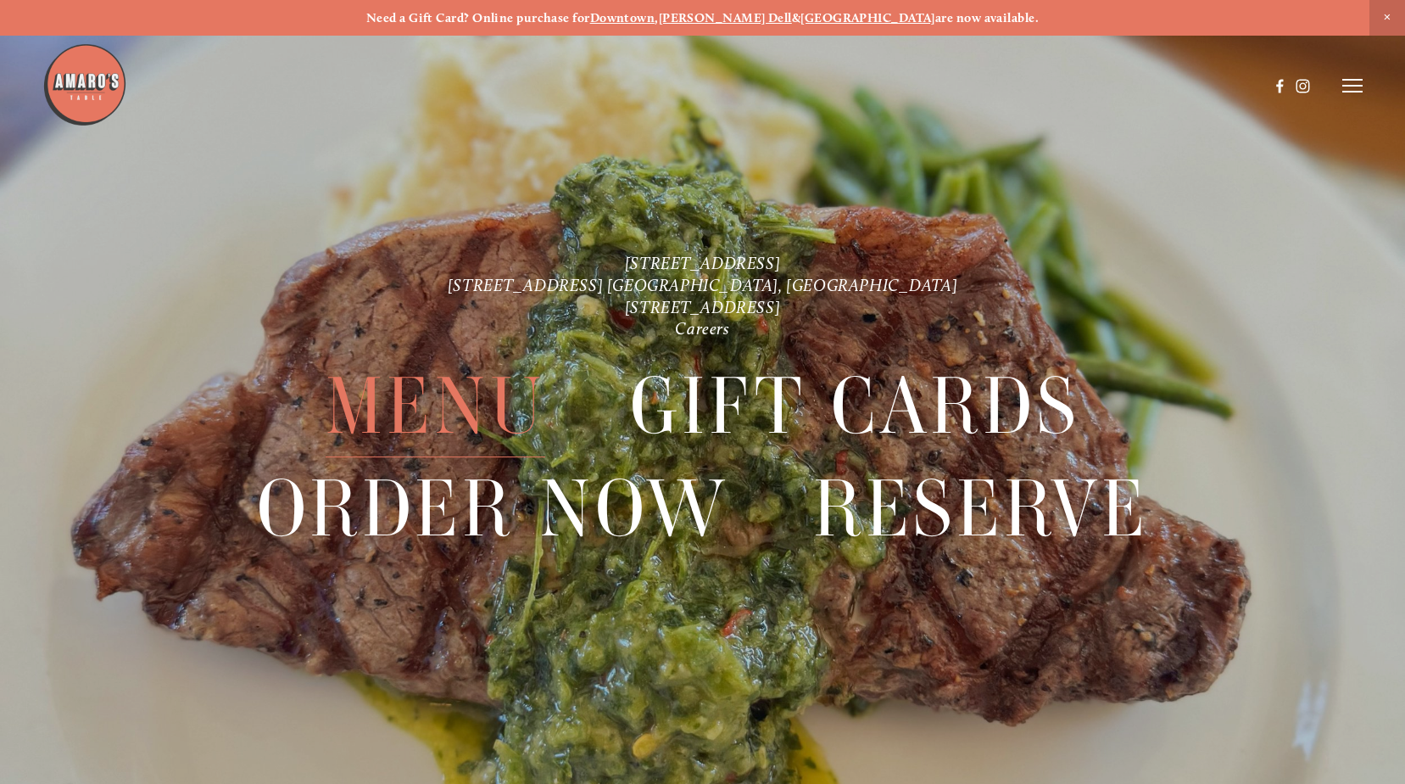 The image size is (1405, 784). What do you see at coordinates (987, 18) in the screenshot?
I see `strong: are now available.` at bounding box center [987, 18].